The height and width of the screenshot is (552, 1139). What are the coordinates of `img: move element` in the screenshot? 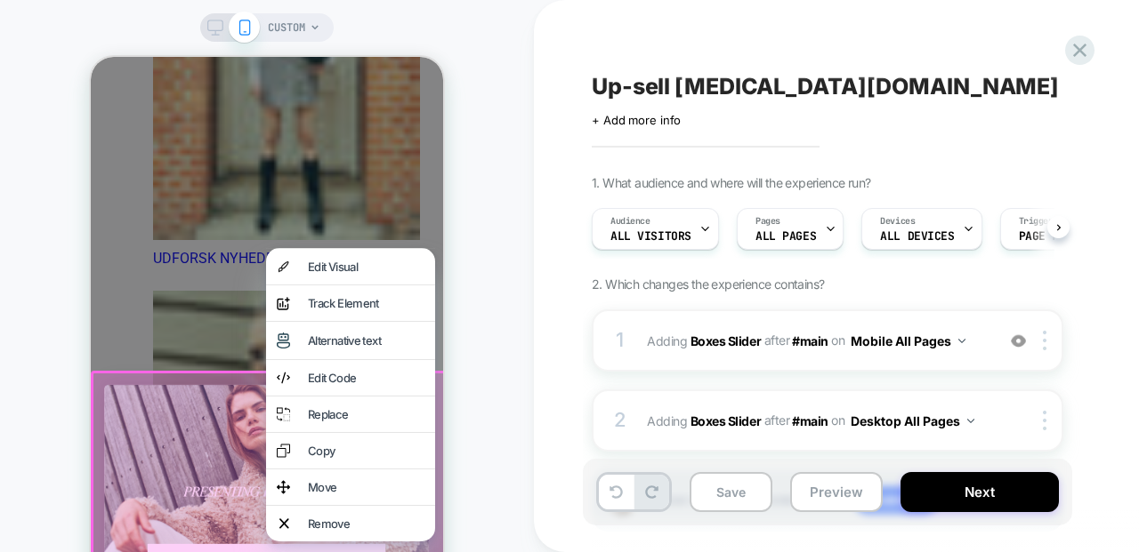 It's located at (192, 431).